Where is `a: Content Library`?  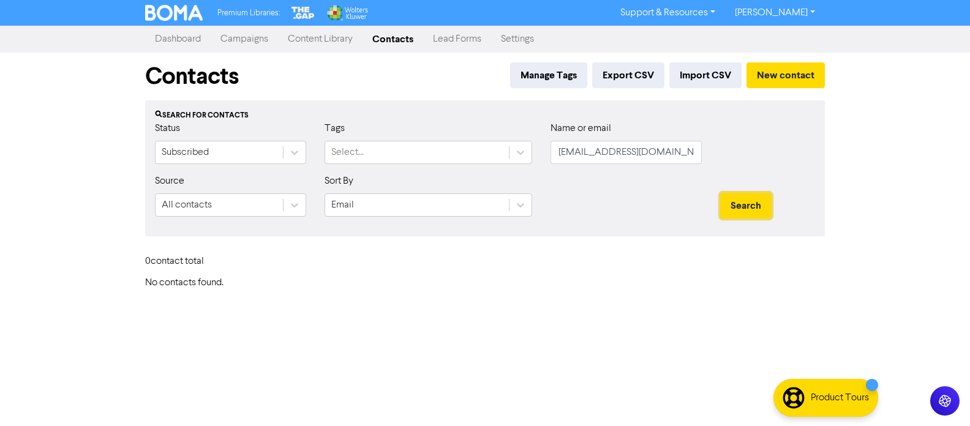 a: Content Library is located at coordinates (320, 39).